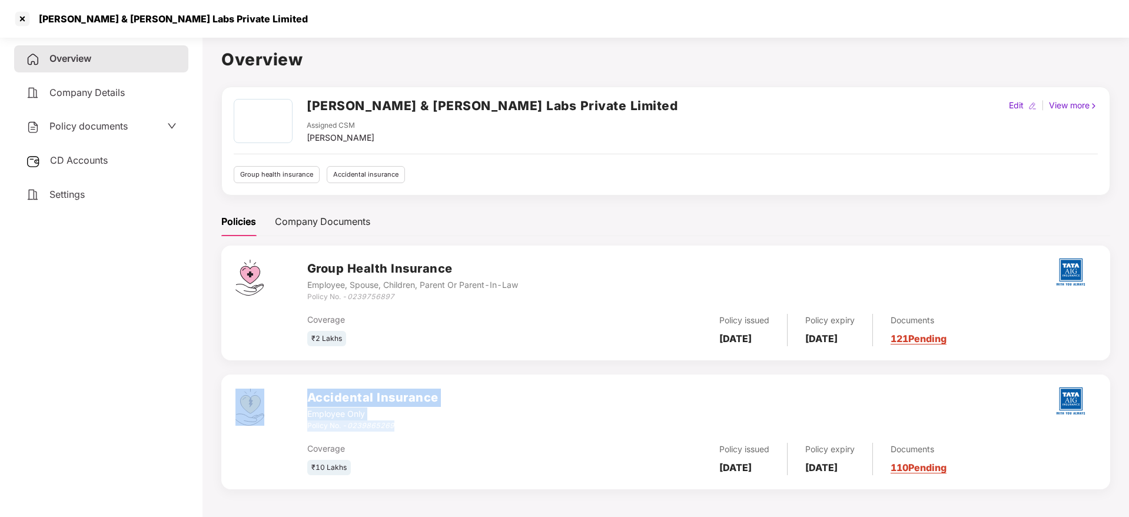  I want to click on div: Assigned CSM, so click(340, 125).